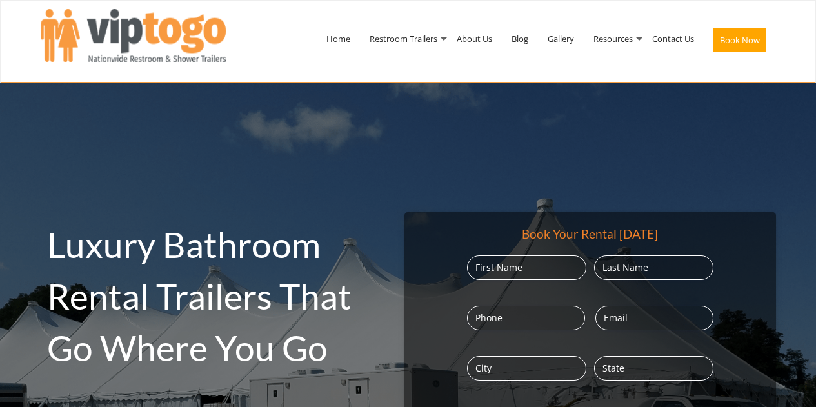  Describe the element at coordinates (613, 39) in the screenshot. I see `a: Resources` at that location.